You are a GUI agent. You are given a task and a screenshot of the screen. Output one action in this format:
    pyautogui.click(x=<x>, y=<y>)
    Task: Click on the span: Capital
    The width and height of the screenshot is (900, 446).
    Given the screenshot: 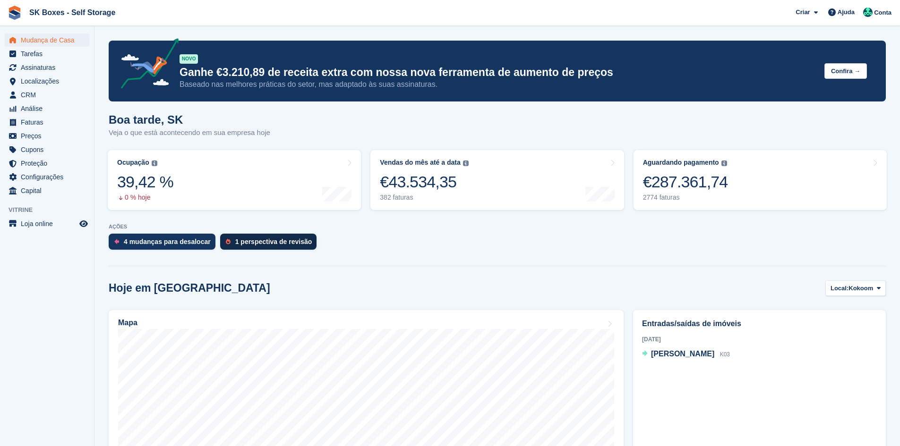 What is the action you would take?
    pyautogui.click(x=49, y=191)
    